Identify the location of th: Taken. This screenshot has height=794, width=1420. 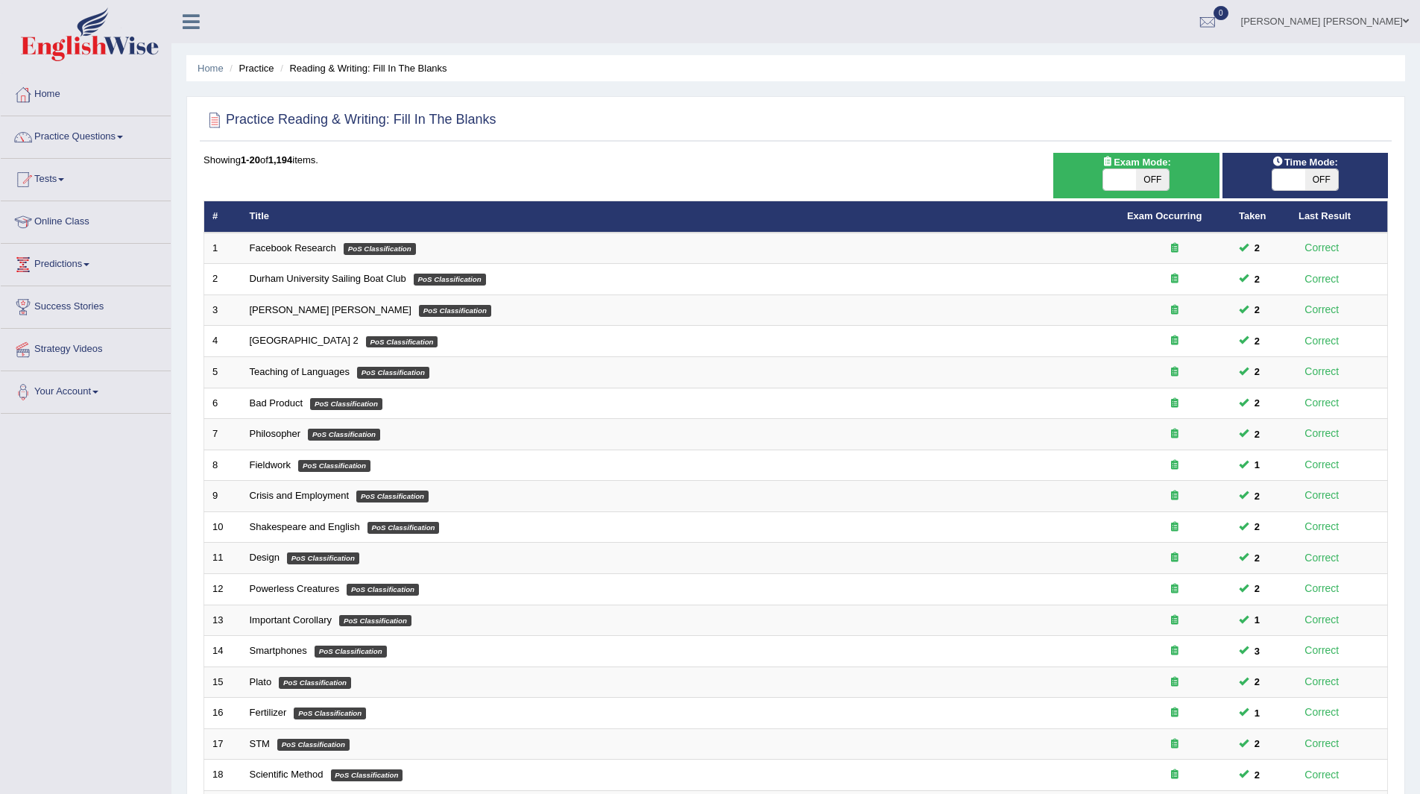
(1260, 217).